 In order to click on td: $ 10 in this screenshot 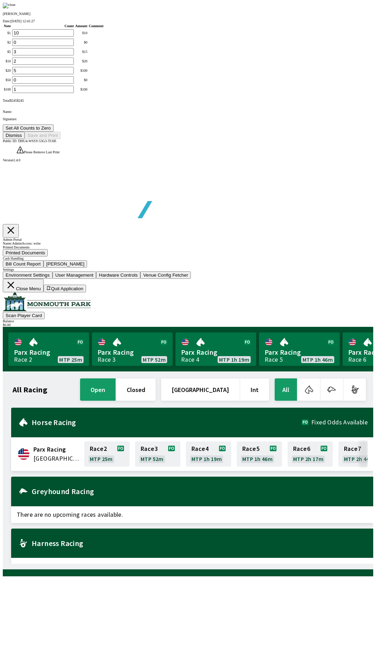, I will do `click(7, 61)`.